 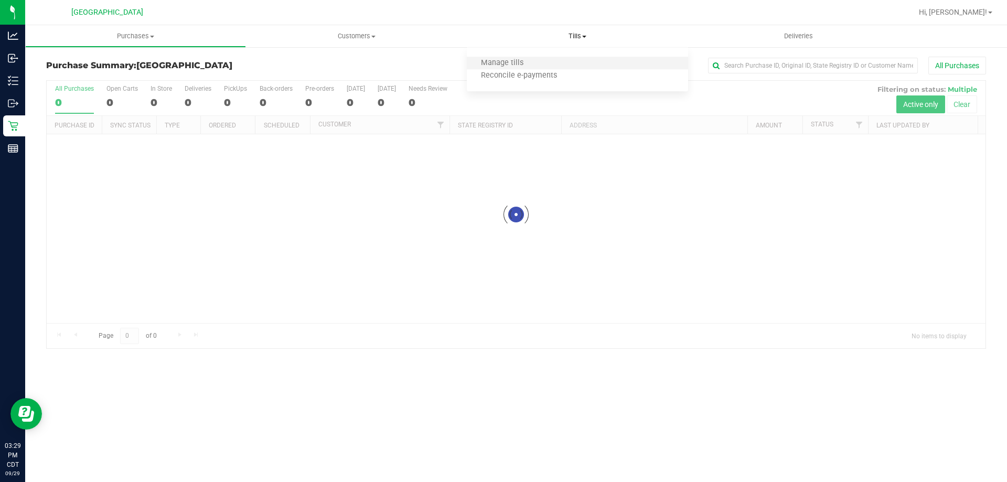 What do you see at coordinates (203, 66) in the screenshot?
I see `h3: Purchase Summary:` at bounding box center [203, 66].